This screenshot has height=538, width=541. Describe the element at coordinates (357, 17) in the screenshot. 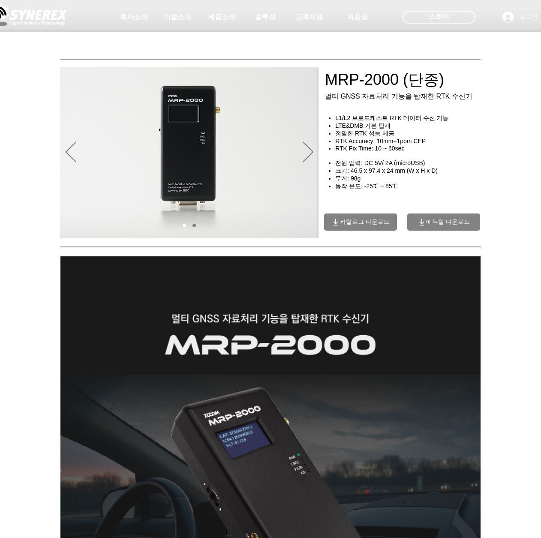

I see `a: 자료실` at that location.